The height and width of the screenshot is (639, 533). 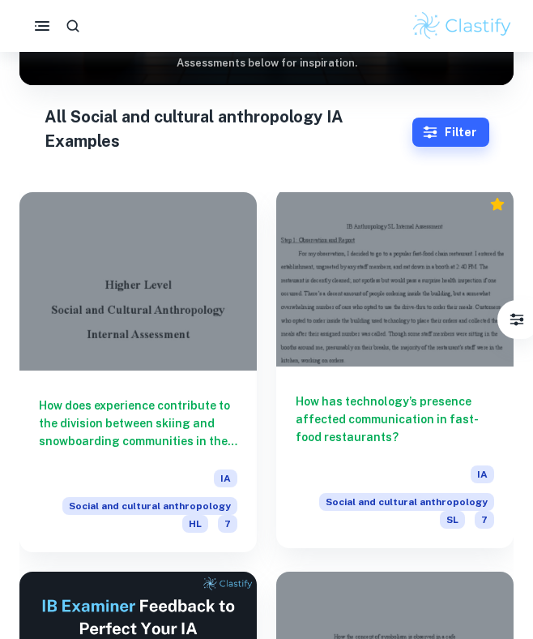 I want to click on img: Clastify logo, so click(x=462, y=26).